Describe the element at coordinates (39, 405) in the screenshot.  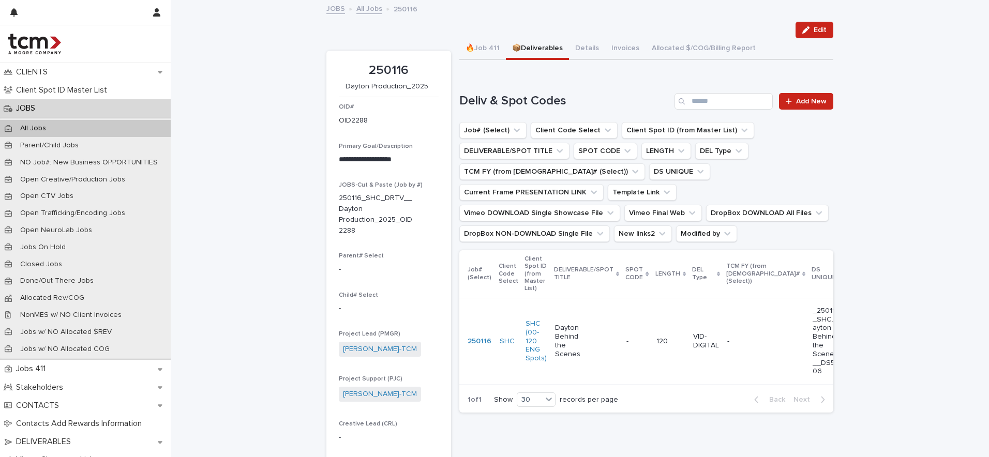
I see `p: CONTACTS` at that location.